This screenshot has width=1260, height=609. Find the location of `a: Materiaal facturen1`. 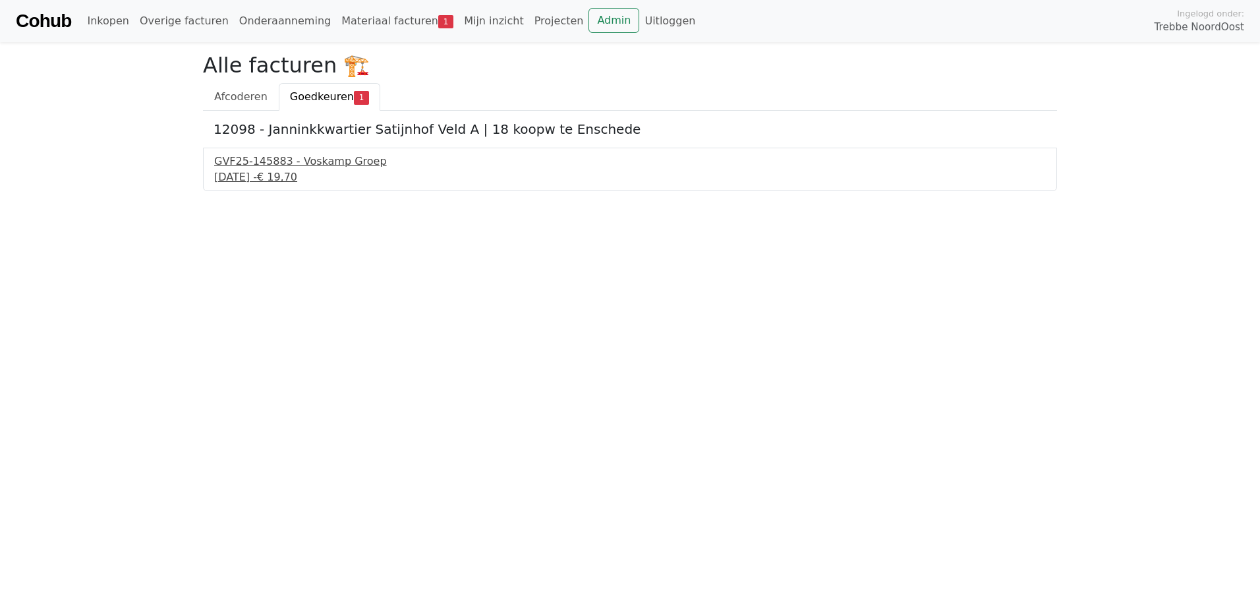

a: Materiaal facturen1 is located at coordinates (397, 21).